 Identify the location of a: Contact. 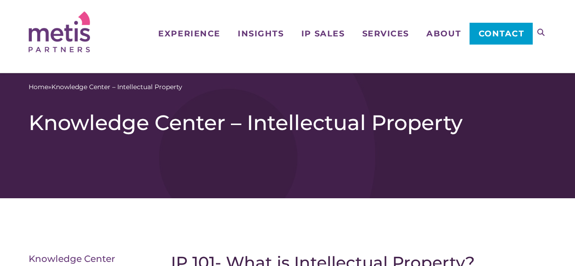
(501, 34).